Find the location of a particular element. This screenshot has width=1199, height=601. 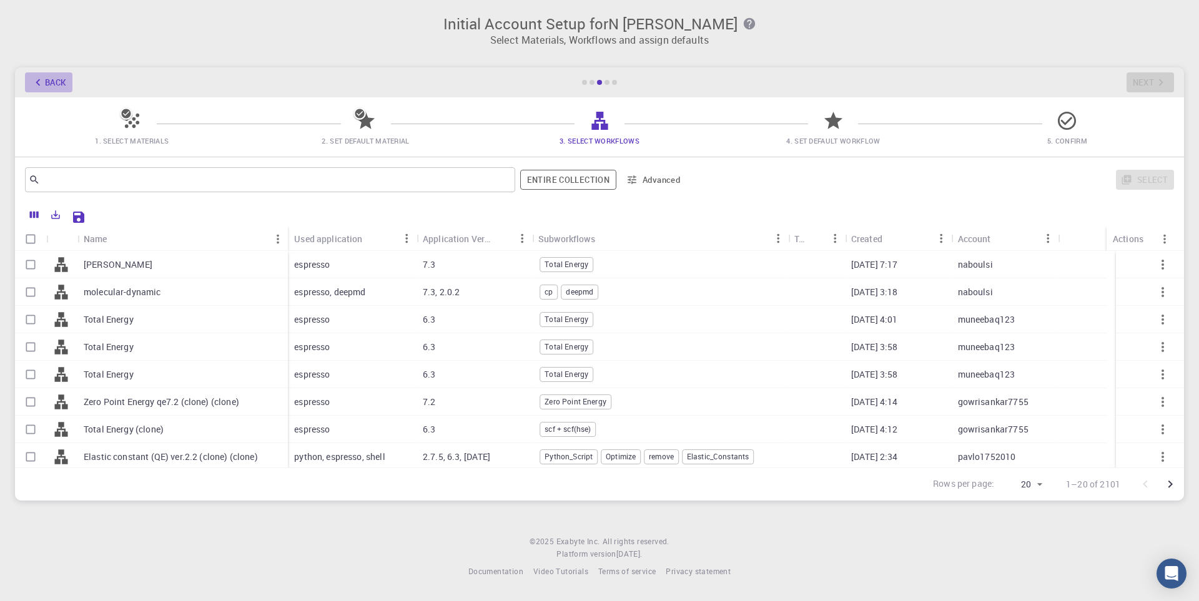

div: Icon is located at coordinates (62, 238).